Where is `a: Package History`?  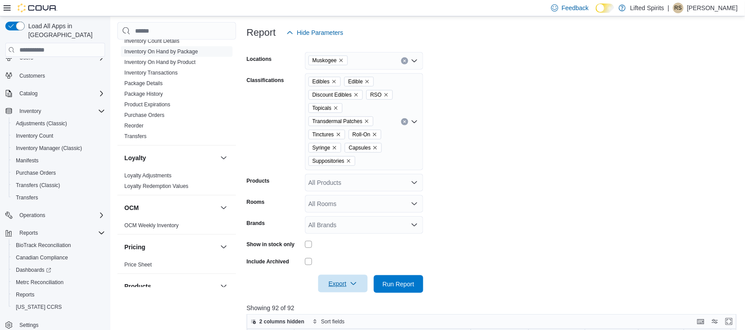 a: Package History is located at coordinates (144, 94).